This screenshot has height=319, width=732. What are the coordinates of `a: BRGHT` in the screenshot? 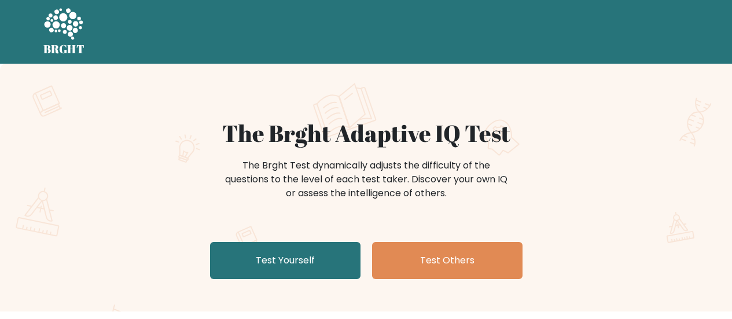 It's located at (64, 32).